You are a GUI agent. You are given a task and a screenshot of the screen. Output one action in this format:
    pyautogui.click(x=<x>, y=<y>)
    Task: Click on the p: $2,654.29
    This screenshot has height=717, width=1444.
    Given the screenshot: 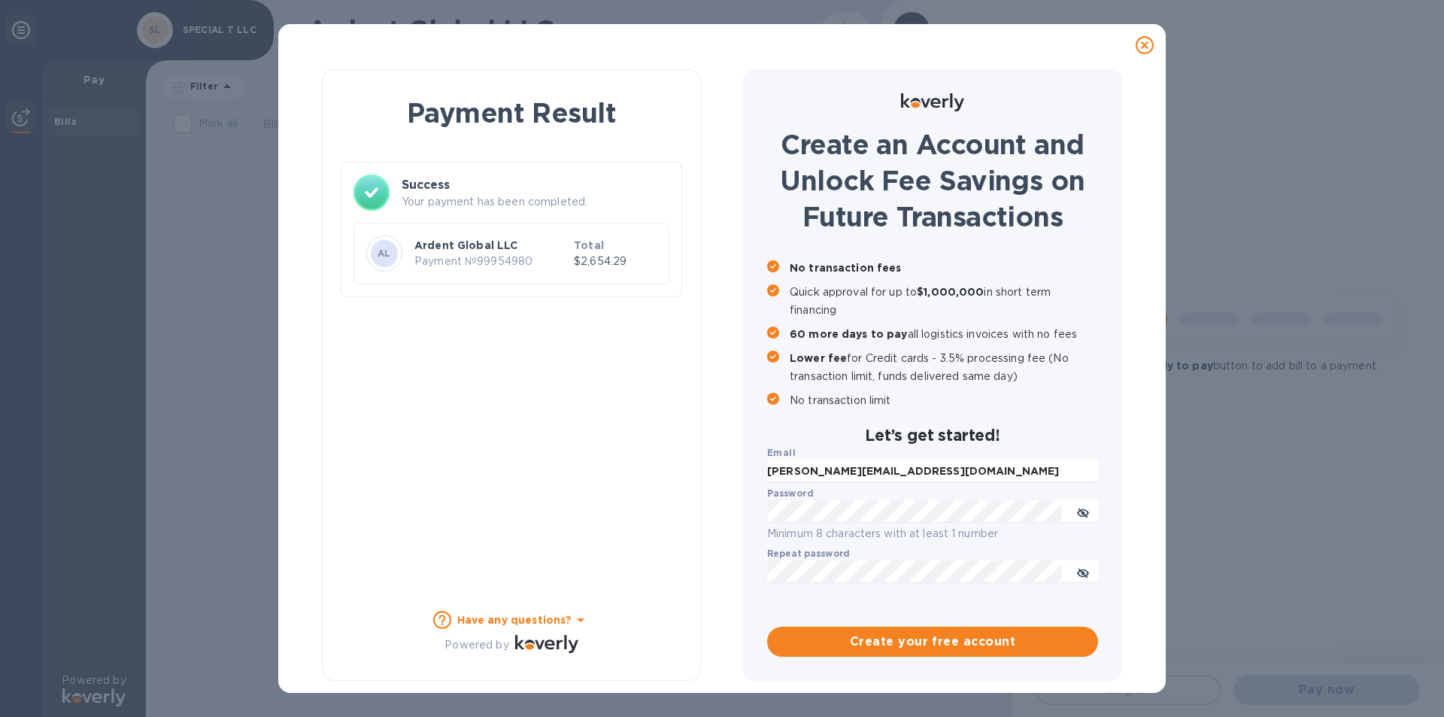 What is the action you would take?
    pyautogui.click(x=615, y=261)
    